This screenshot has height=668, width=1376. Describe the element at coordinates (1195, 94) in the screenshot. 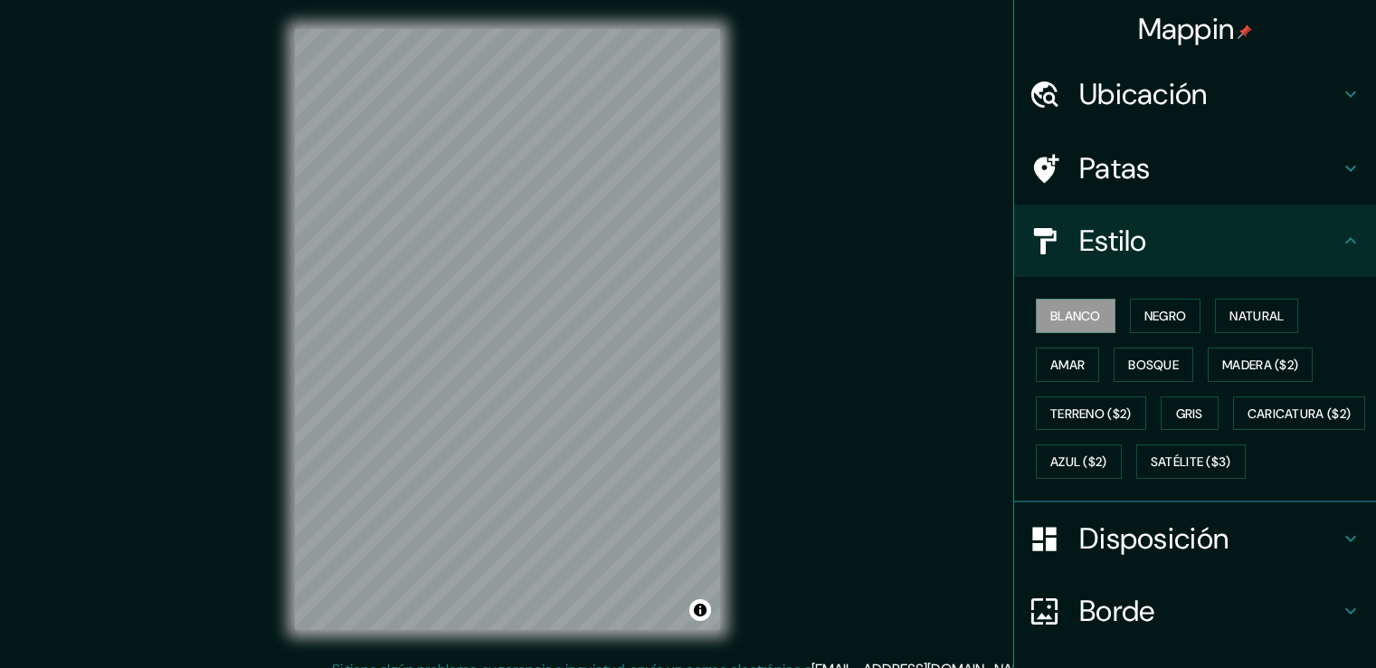

I see `div: Ubicación` at that location.